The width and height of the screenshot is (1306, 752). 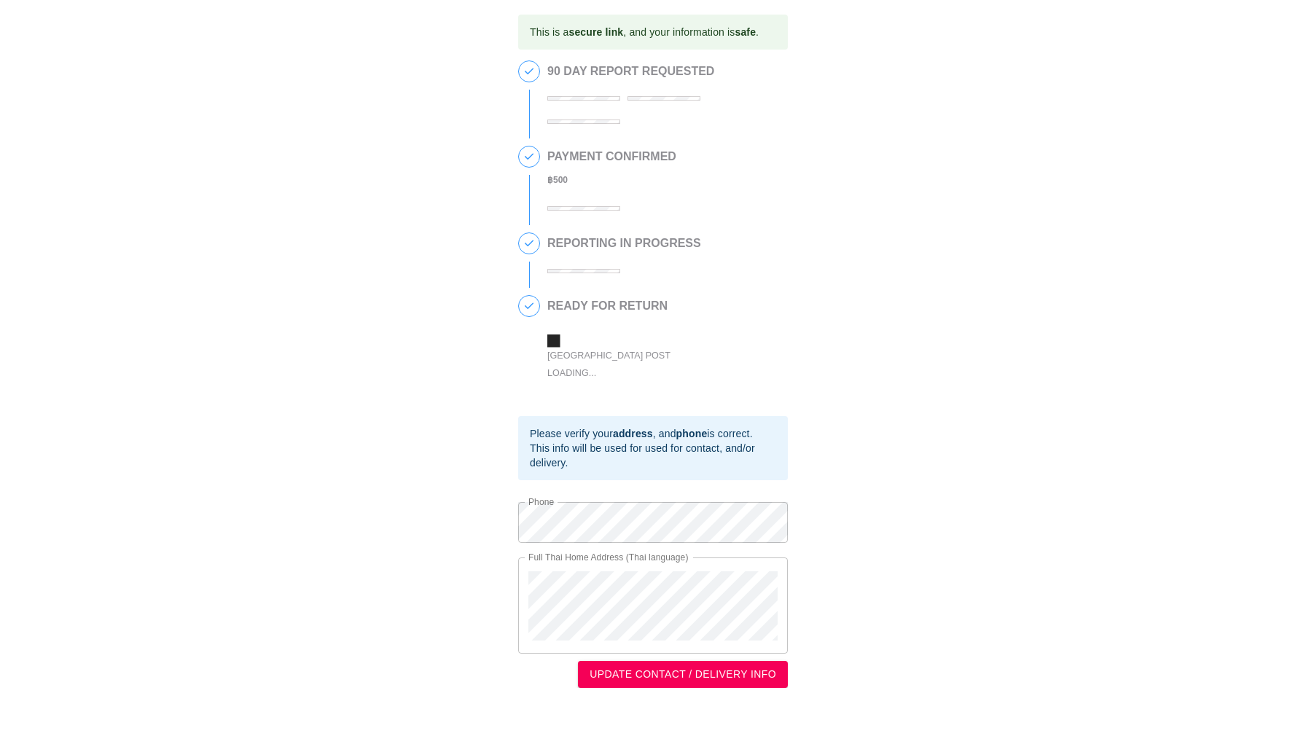 I want to click on div: This is a , and your information is ., so click(x=644, y=32).